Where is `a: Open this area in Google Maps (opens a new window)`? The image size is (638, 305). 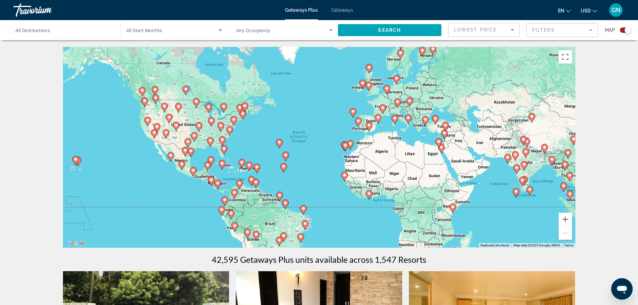
a: Open this area in Google Maps (opens a new window) is located at coordinates (76, 244).